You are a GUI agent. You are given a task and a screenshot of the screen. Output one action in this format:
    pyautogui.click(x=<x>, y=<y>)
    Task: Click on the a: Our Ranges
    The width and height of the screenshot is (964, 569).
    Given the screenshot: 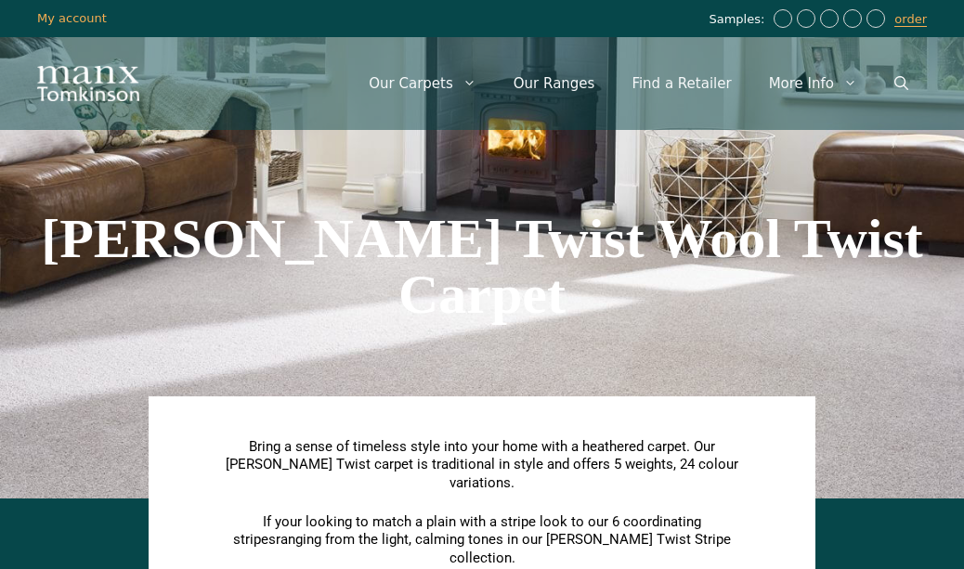 What is the action you would take?
    pyautogui.click(x=554, y=84)
    